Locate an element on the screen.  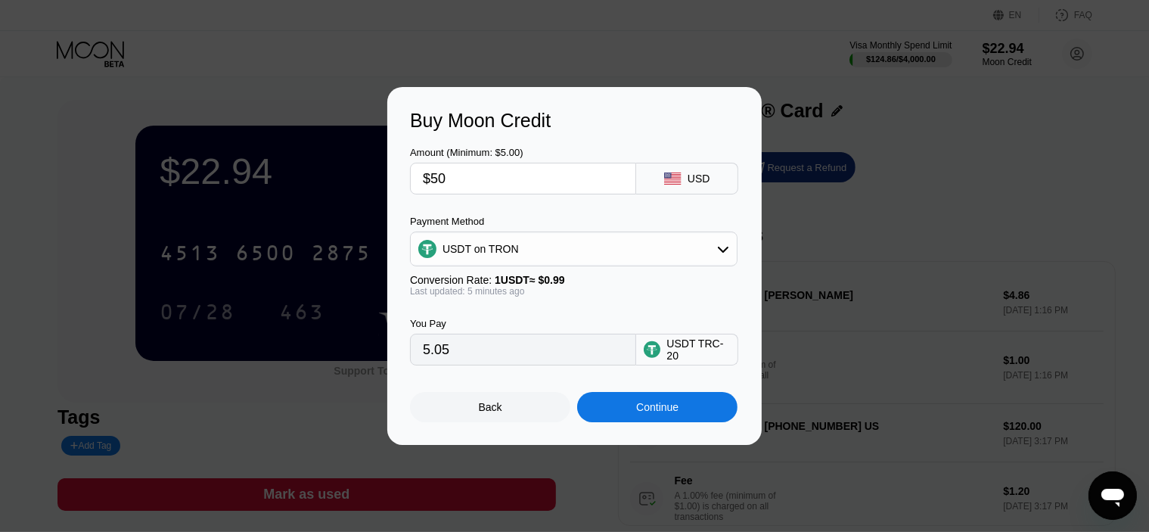
div: USD is located at coordinates (699, 178).